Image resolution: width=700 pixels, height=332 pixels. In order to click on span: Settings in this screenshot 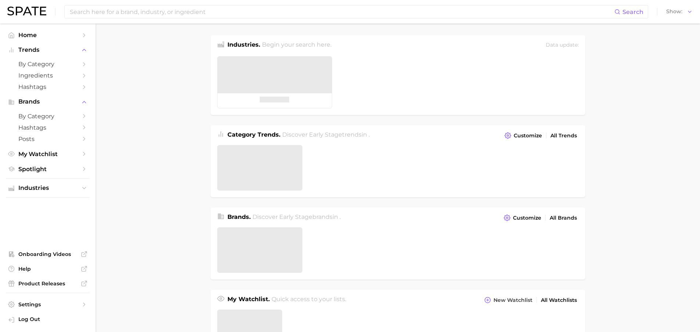, I will do `click(48, 304)`.